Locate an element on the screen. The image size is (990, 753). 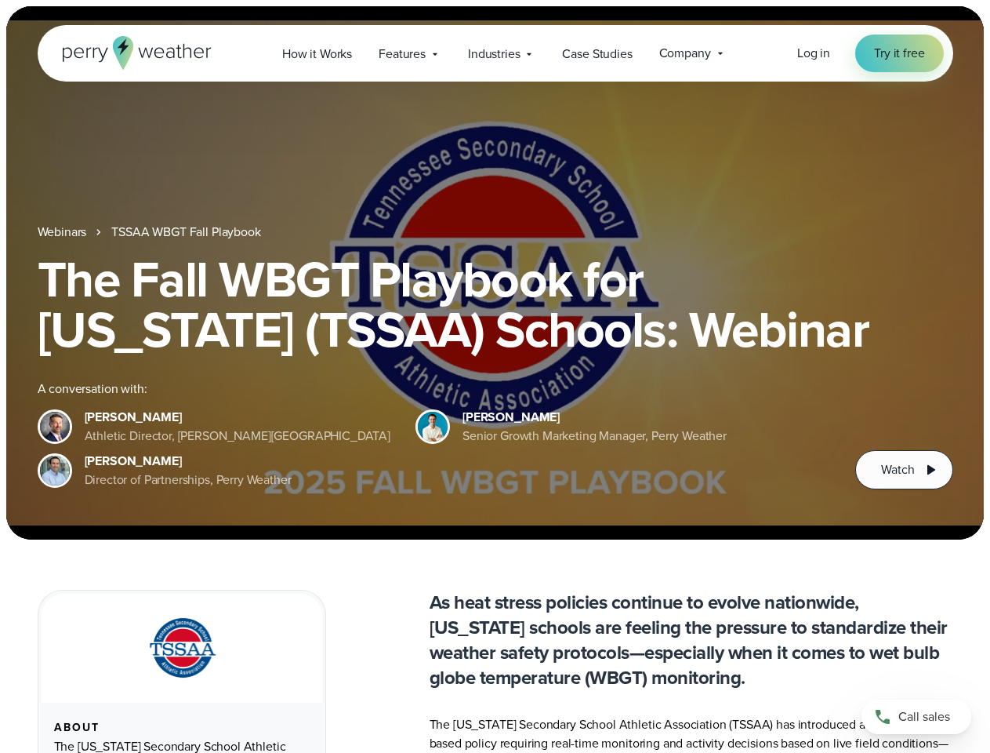
button: Watch is located at coordinates (904, 470).